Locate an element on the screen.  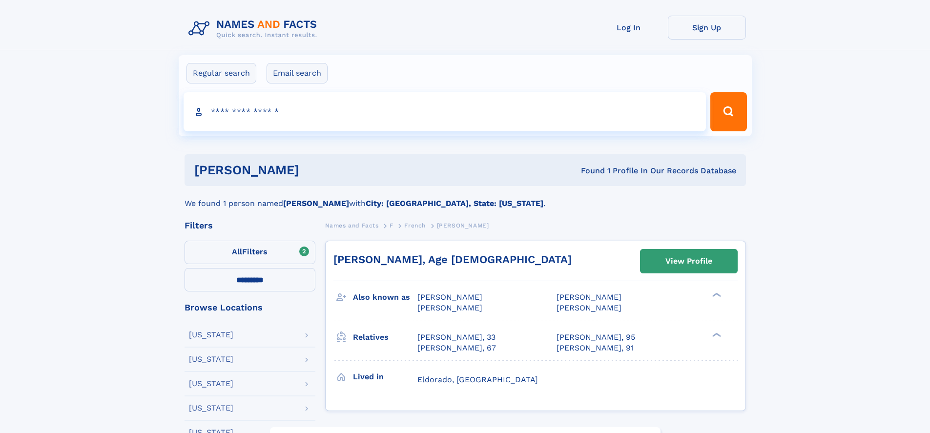
h3: Relatives is located at coordinates (385, 337).